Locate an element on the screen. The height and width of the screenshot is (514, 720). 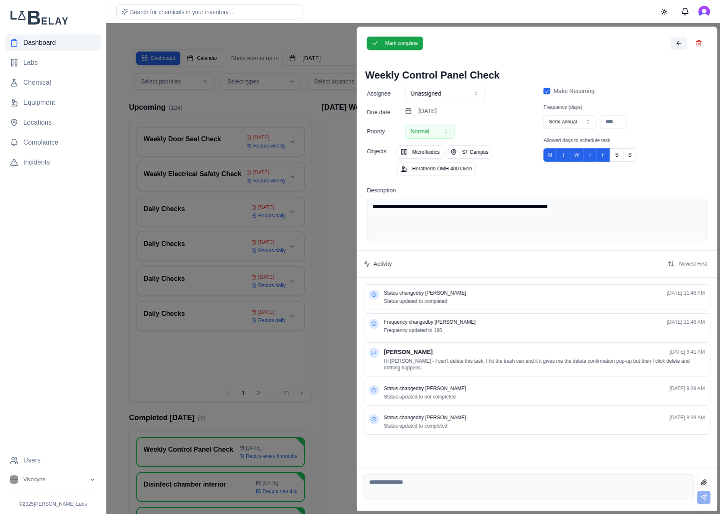
span: Compliance is located at coordinates (41, 143).